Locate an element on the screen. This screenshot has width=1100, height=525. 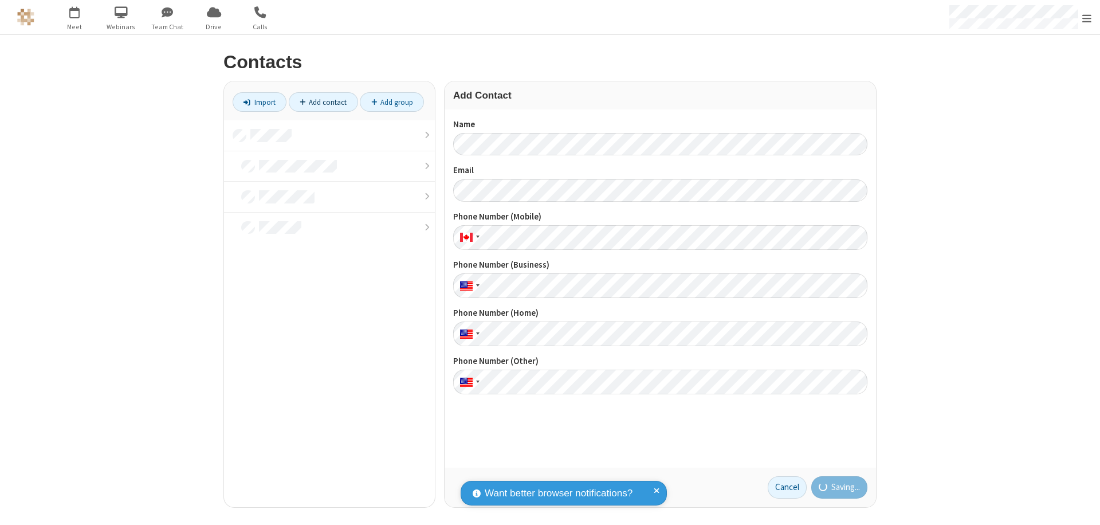
span: Saving... is located at coordinates (845, 487).